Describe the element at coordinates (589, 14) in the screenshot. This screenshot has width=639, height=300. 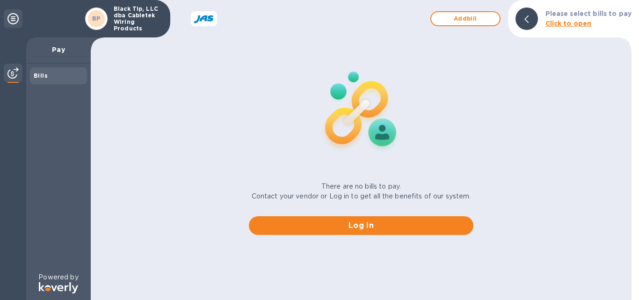
I see `b: Please select bills to pay` at that location.